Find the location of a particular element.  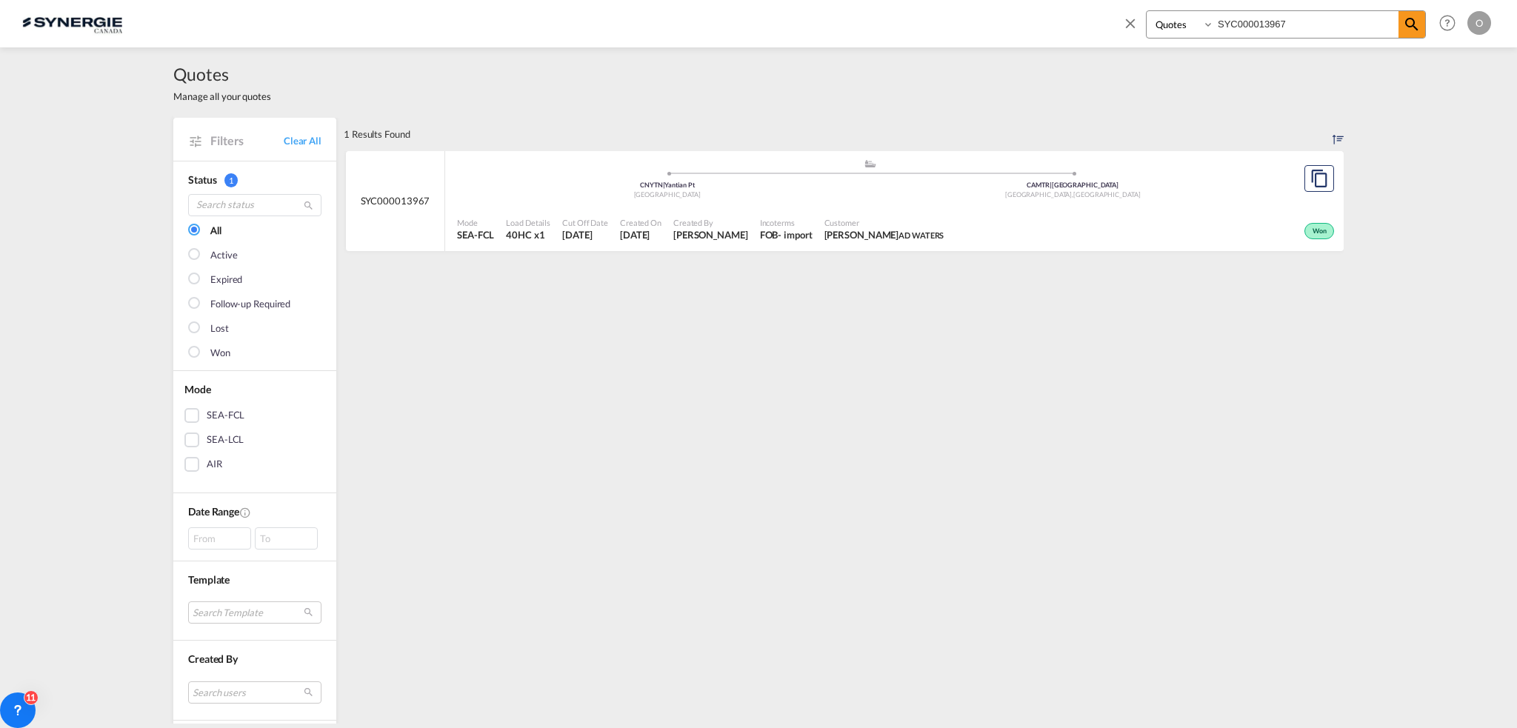

span: Load Details is located at coordinates (528, 222).